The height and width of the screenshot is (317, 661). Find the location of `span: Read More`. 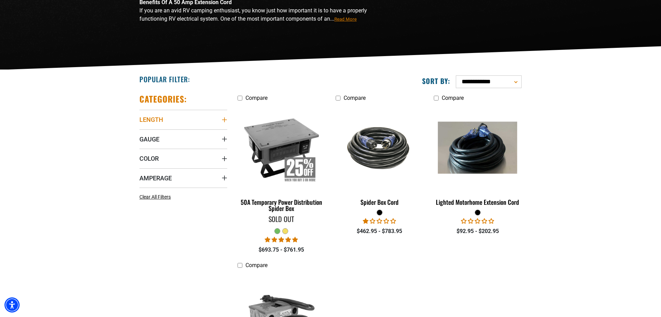

span: Read More is located at coordinates (345, 19).